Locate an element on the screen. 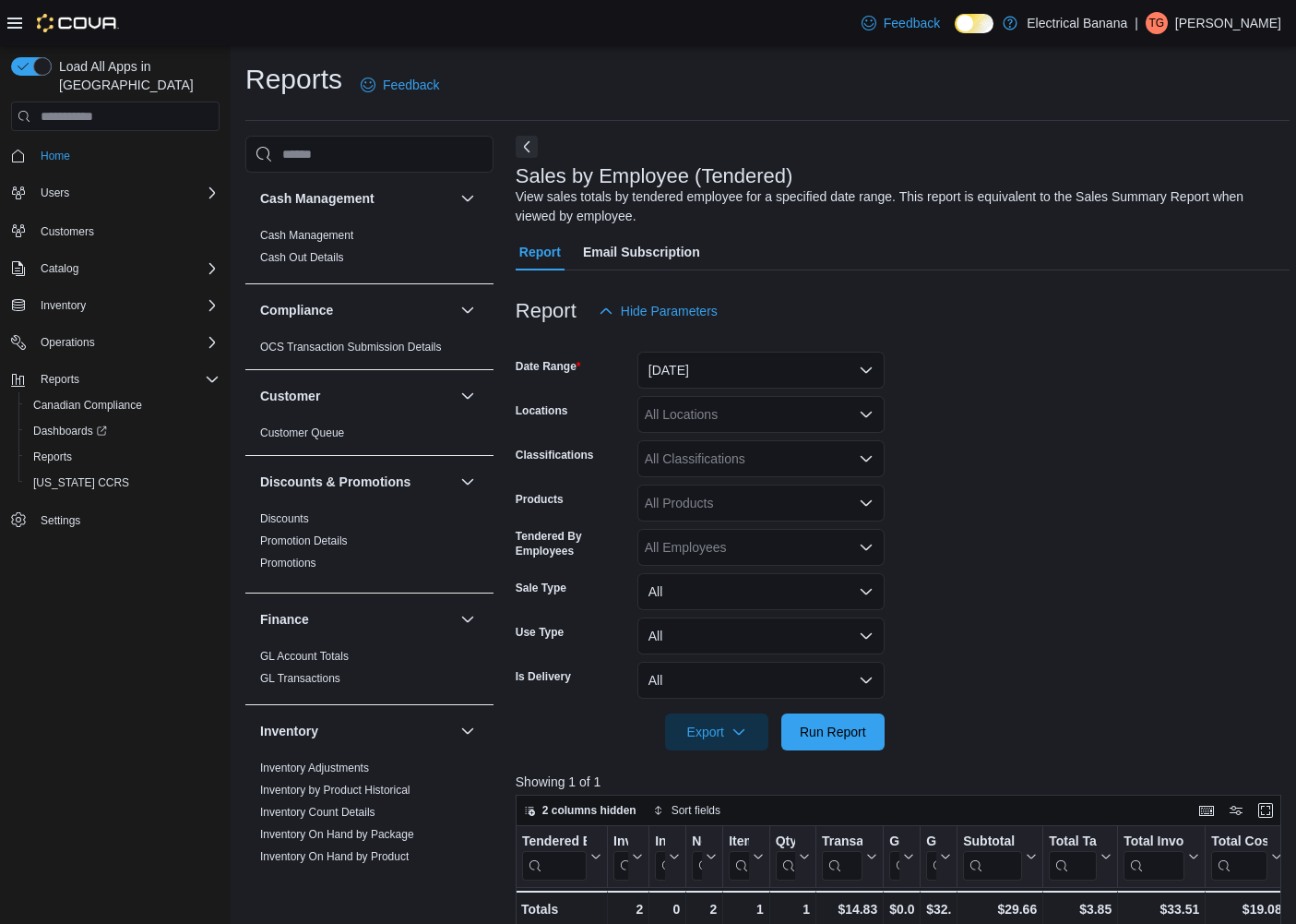  button: Total Cost is located at coordinates (1246, 856).